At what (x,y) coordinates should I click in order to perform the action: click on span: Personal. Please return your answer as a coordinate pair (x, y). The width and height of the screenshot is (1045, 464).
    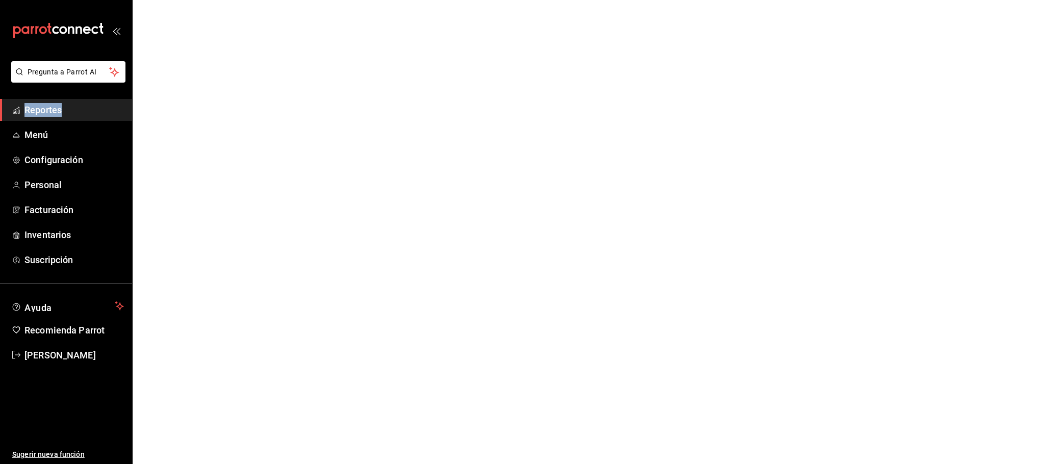
    Looking at the image, I should click on (74, 185).